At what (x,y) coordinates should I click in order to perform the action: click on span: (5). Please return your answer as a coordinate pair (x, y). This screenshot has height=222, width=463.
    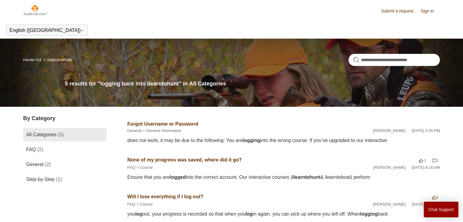
    Looking at the image, I should click on (61, 134).